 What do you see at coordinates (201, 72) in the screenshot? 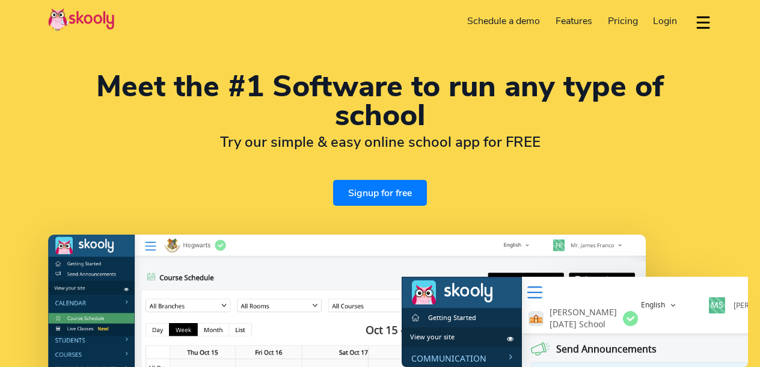
I see `span: Send Announcements` at bounding box center [201, 72].